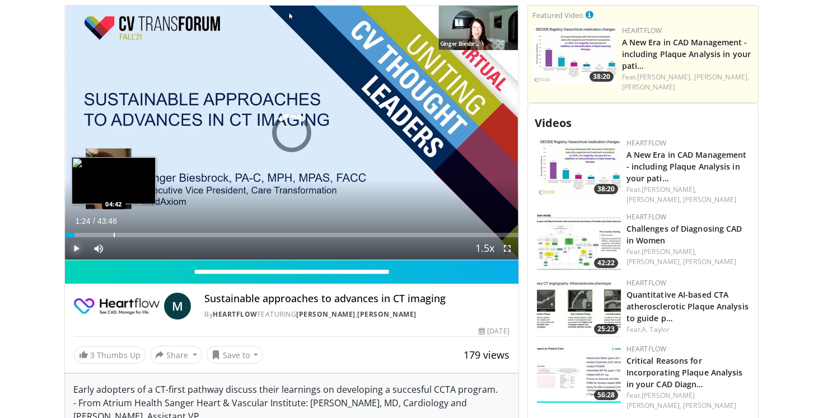 The image size is (823, 418). What do you see at coordinates (655, 329) in the screenshot?
I see `a: A. Taylor` at bounding box center [655, 329].